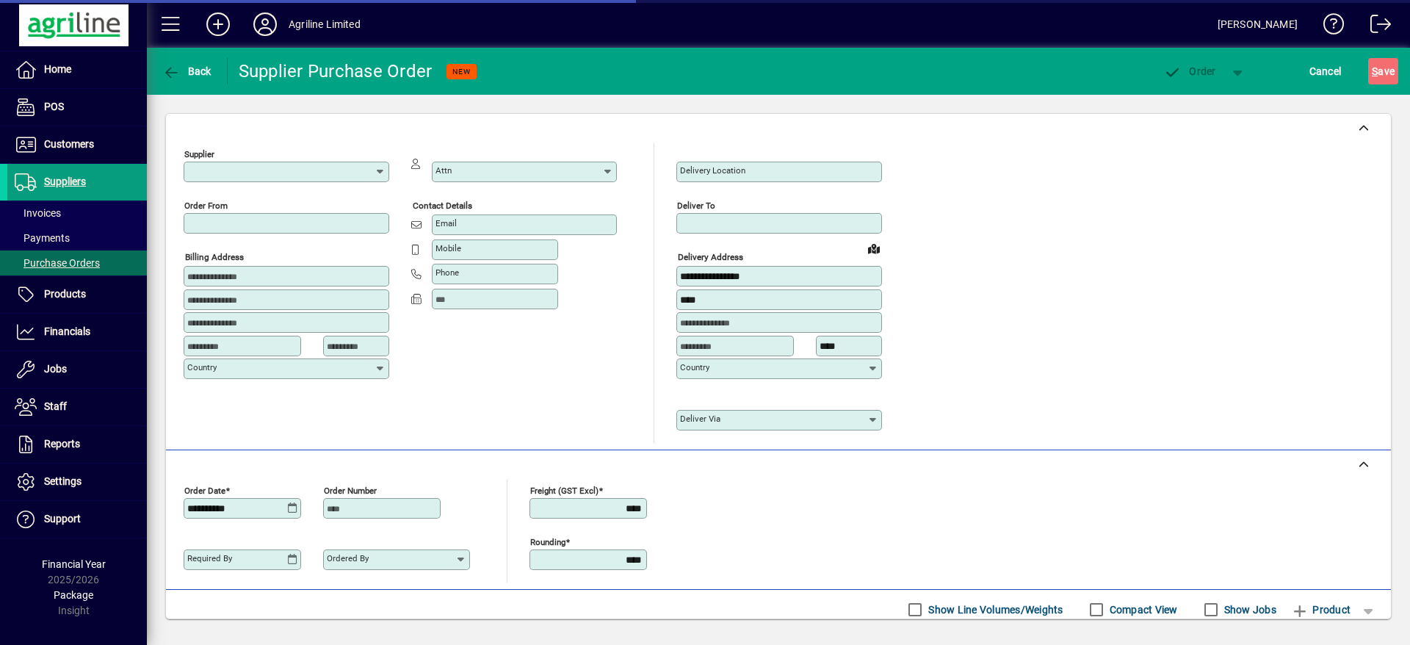  Describe the element at coordinates (205, 490) in the screenshot. I see `mat-label: Order date` at that location.